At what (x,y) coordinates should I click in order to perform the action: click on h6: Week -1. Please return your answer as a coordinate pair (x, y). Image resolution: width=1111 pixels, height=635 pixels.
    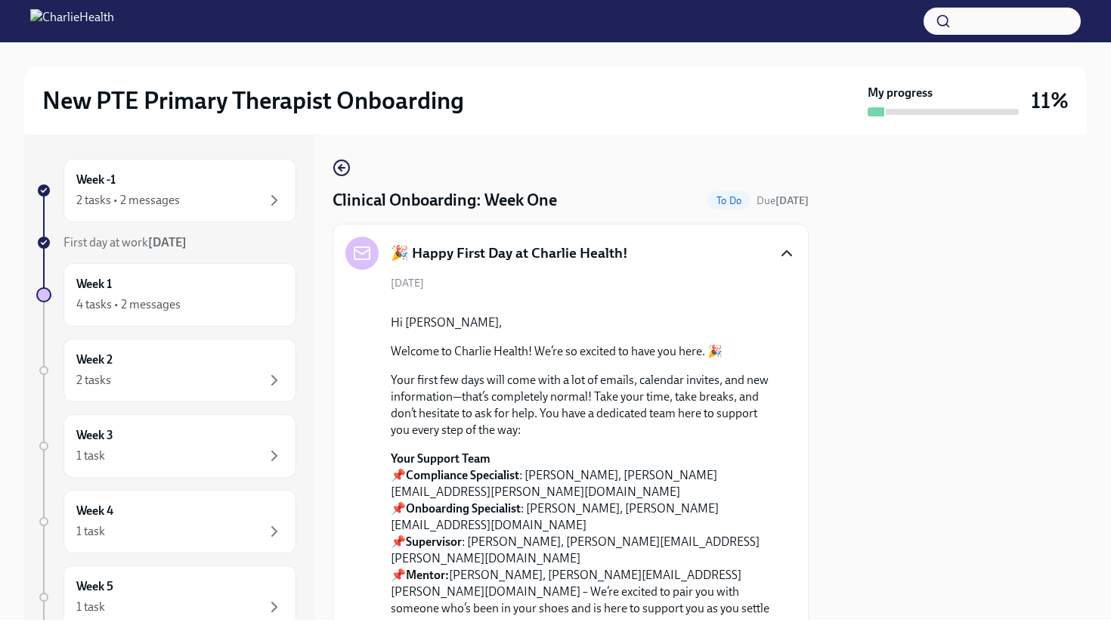
    Looking at the image, I should click on (96, 180).